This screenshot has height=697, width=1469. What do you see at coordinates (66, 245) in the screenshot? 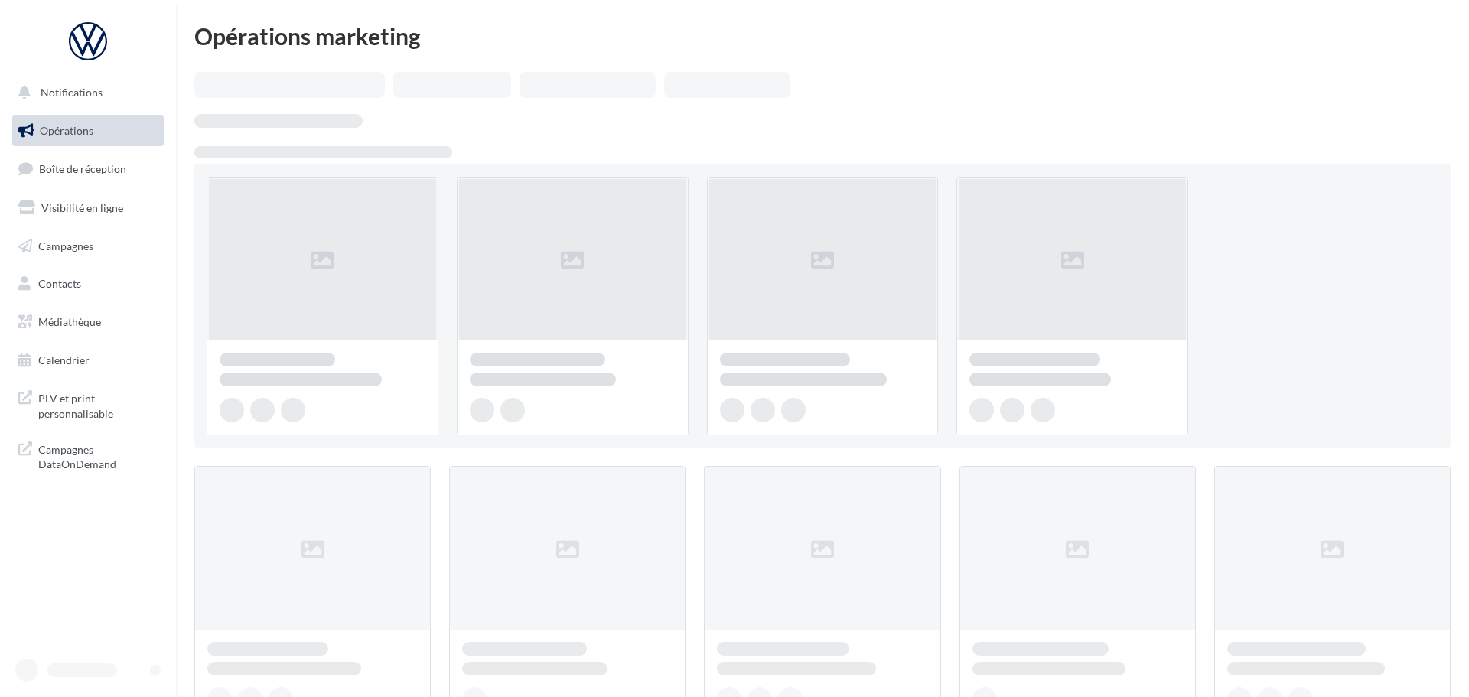
I see `span: Campagnes` at bounding box center [66, 245].